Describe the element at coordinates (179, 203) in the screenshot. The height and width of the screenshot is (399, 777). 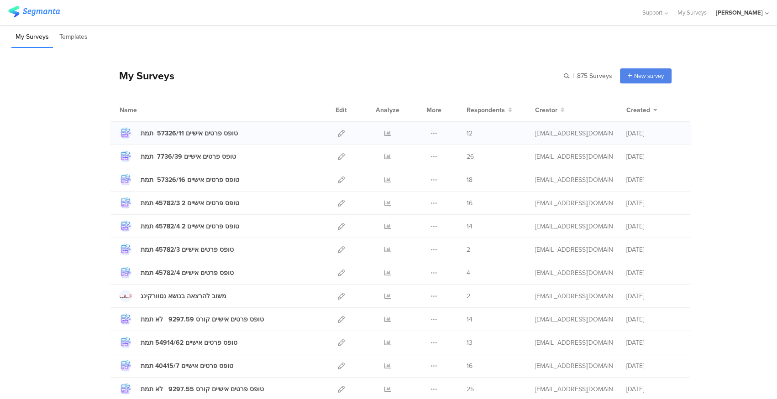
I see `a: טופס פרטים אישיים 2 45782/3 תמת` at that location.